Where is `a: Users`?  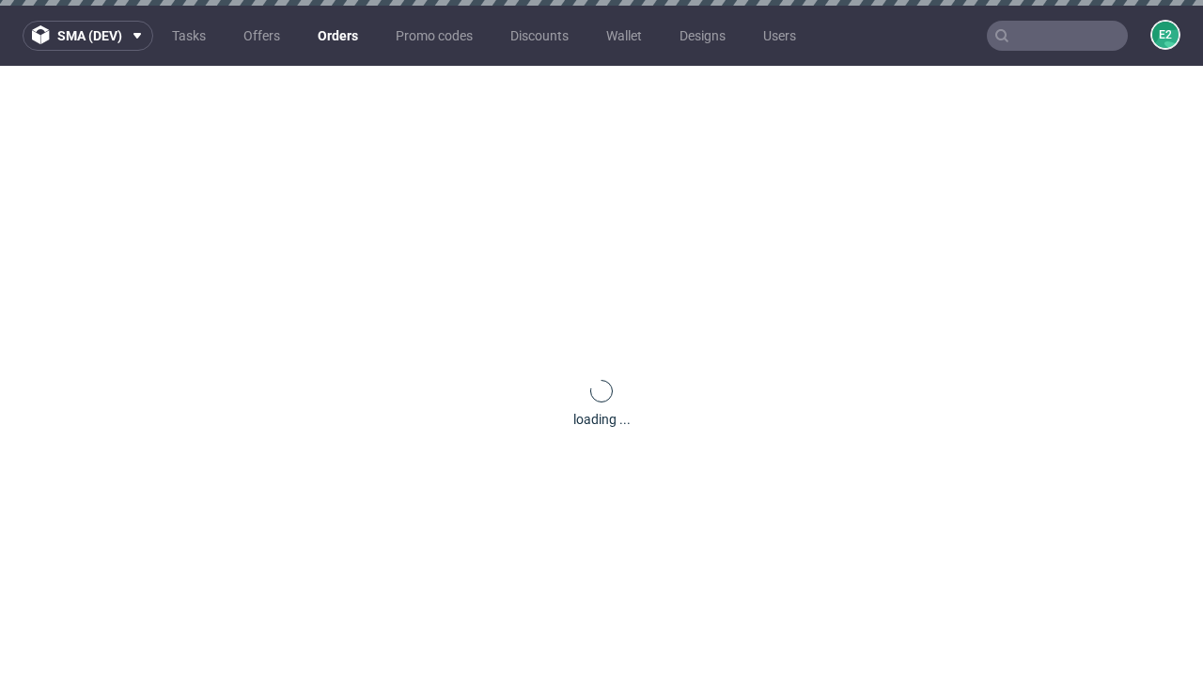
a: Users is located at coordinates (779, 36).